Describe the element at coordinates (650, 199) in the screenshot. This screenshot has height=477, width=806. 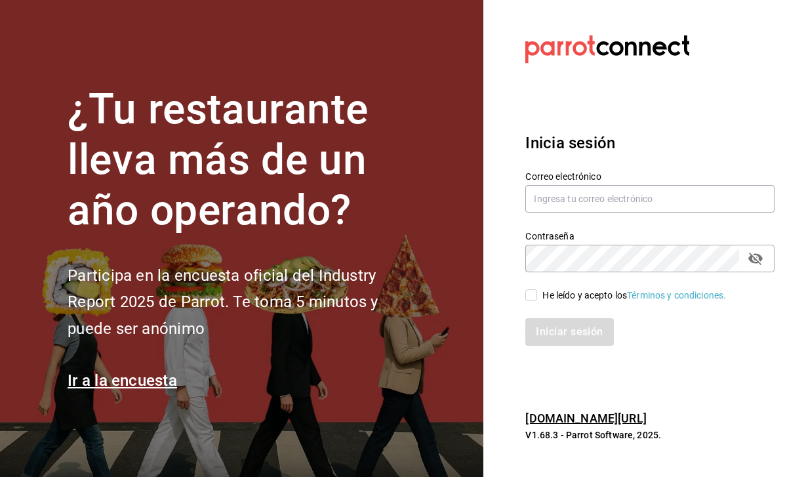
I see `input: Ingresa tu correo electrónico` at that location.